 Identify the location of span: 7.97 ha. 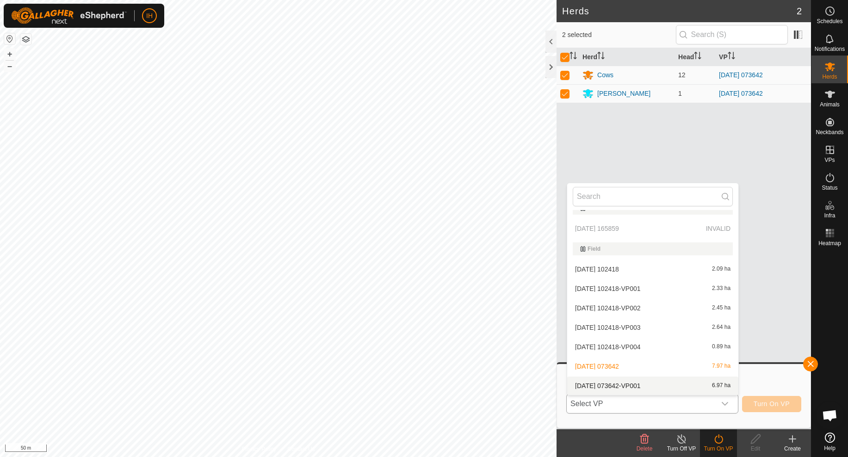
(721, 366).